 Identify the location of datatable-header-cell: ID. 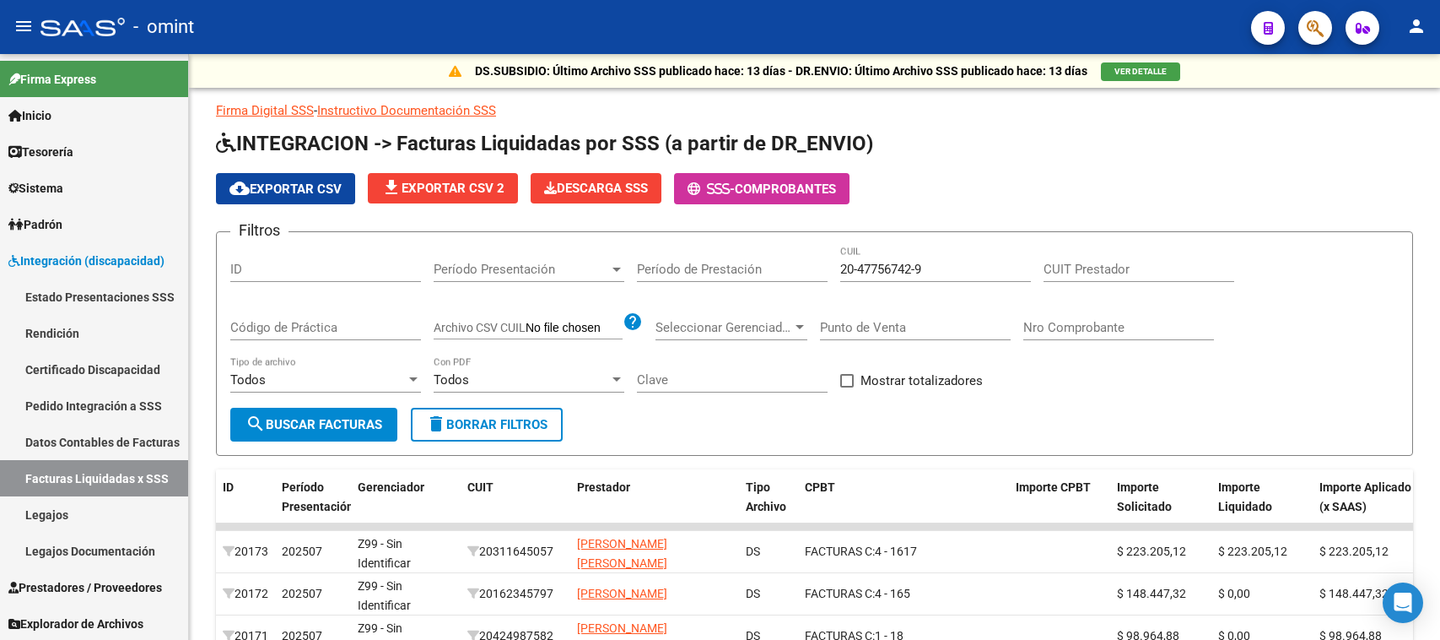
(246, 506).